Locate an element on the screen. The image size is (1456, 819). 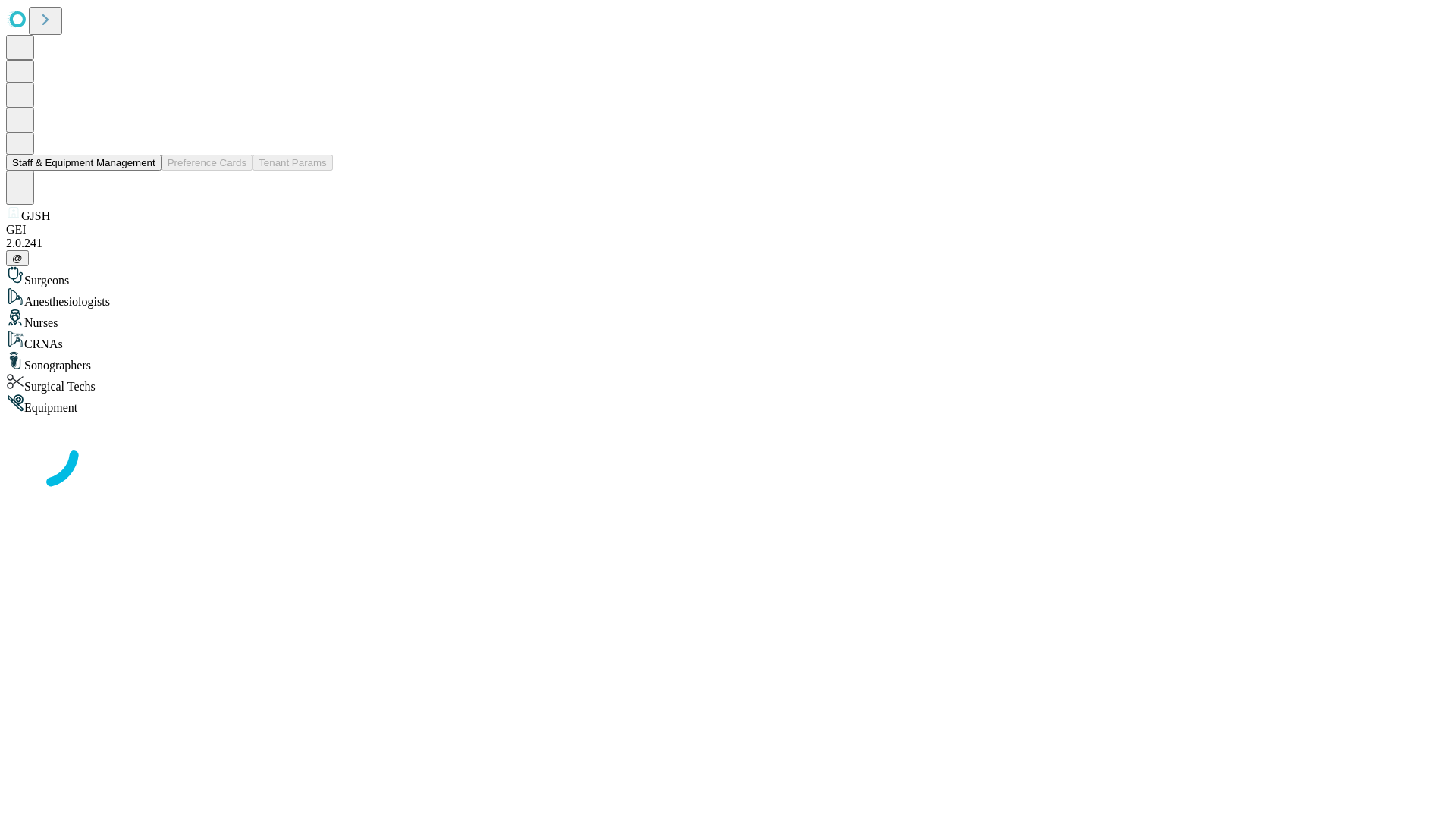
div: Equipment is located at coordinates (728, 404).